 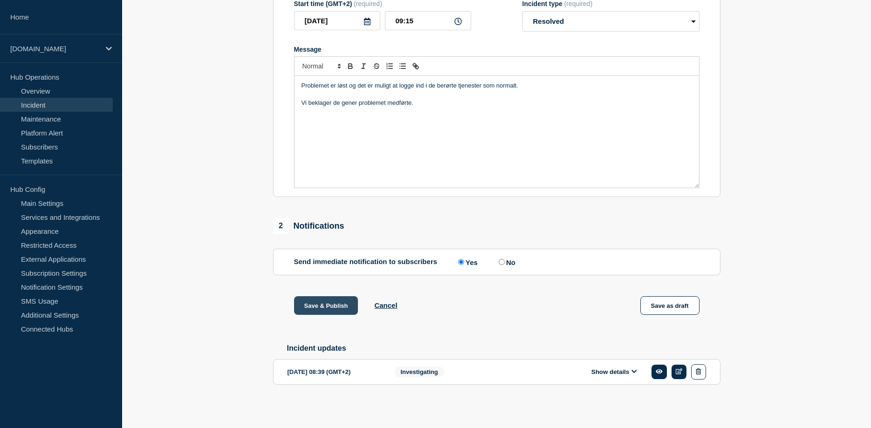 What do you see at coordinates (611, 21) in the screenshot?
I see `select: Incident type` at bounding box center [611, 21].